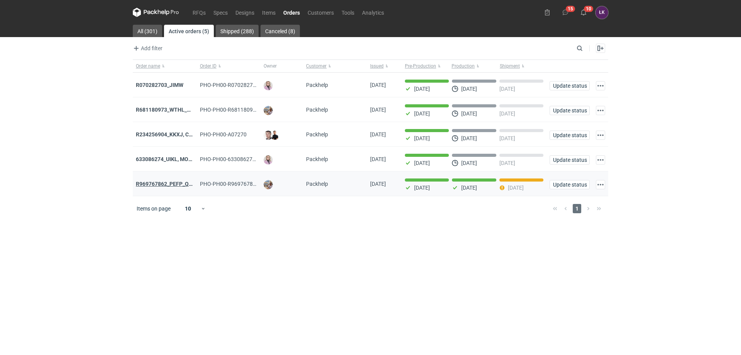 Image resolution: width=741 pixels, height=355 pixels. Describe the element at coordinates (420, 66) in the screenshot. I see `span: Pre-Production` at that location.